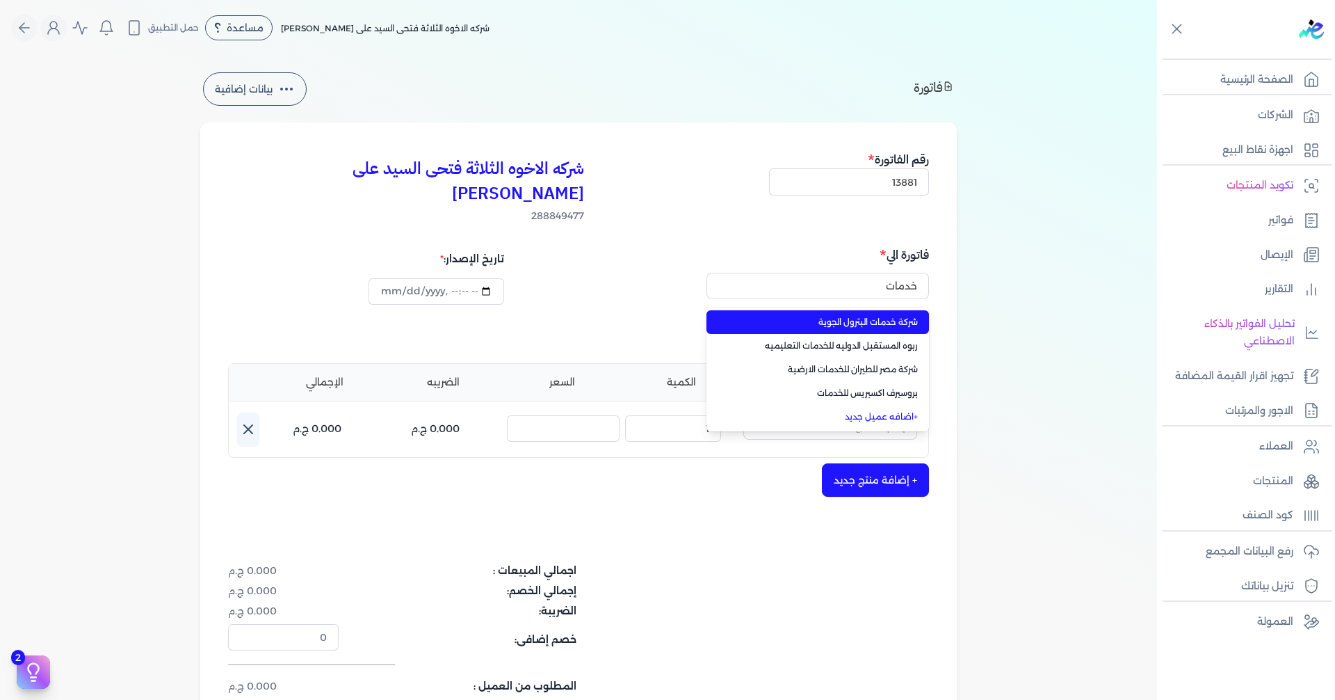 This screenshot has height=700, width=1335. Describe the element at coordinates (681, 382) in the screenshot. I see `li: الكمية` at that location.